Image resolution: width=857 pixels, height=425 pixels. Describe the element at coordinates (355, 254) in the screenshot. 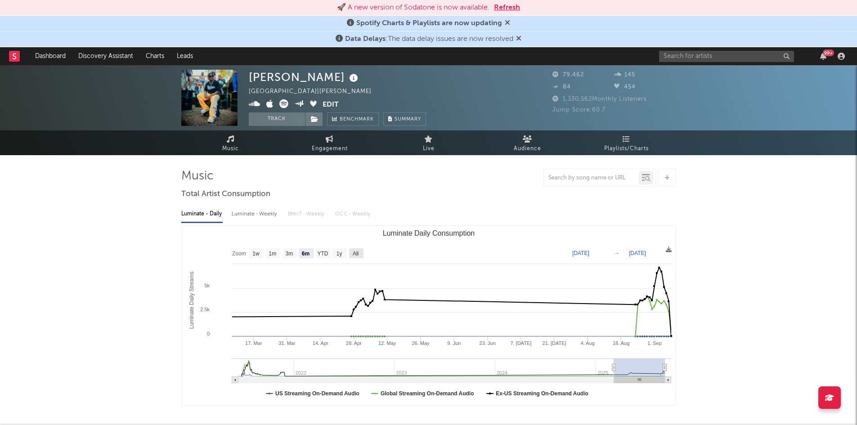

I see `text: All` at that location.